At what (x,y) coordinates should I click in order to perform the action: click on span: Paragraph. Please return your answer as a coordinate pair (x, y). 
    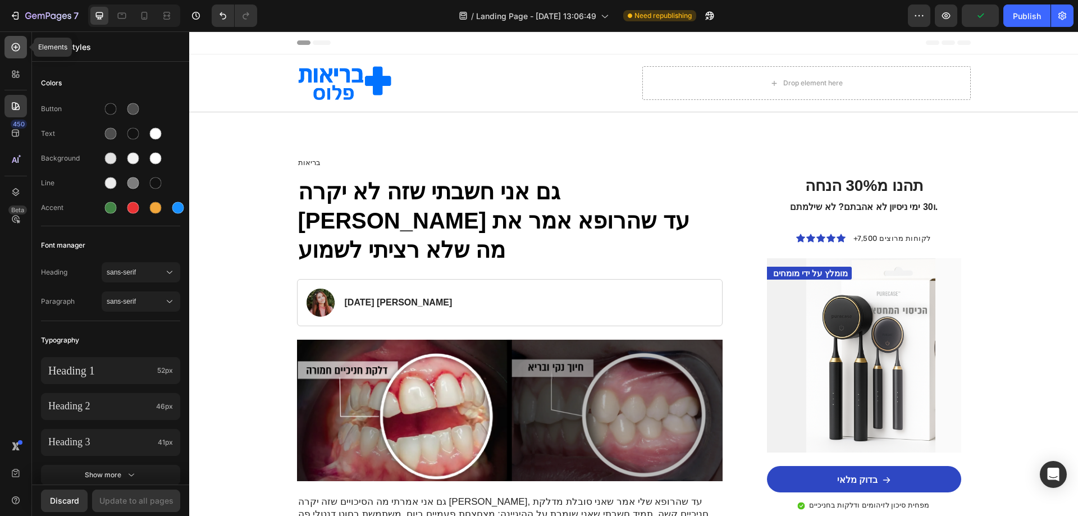
    Looking at the image, I should click on (71, 302).